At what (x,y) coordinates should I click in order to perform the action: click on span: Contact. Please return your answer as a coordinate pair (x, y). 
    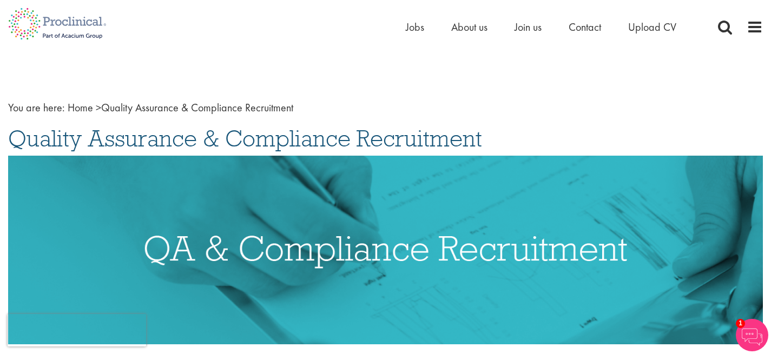
    Looking at the image, I should click on (585, 27).